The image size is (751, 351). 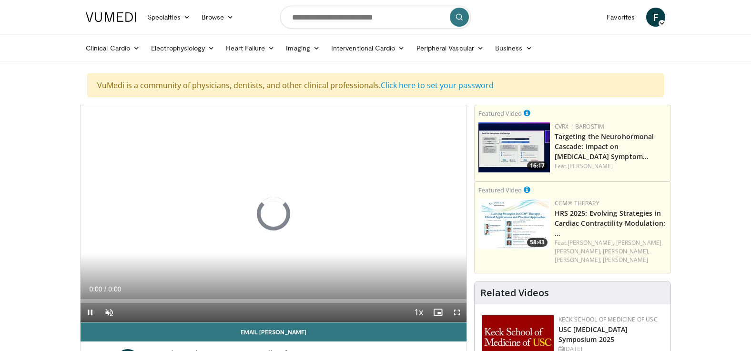 What do you see at coordinates (608, 319) in the screenshot?
I see `a: Keck School of Medicine of USC` at bounding box center [608, 319].